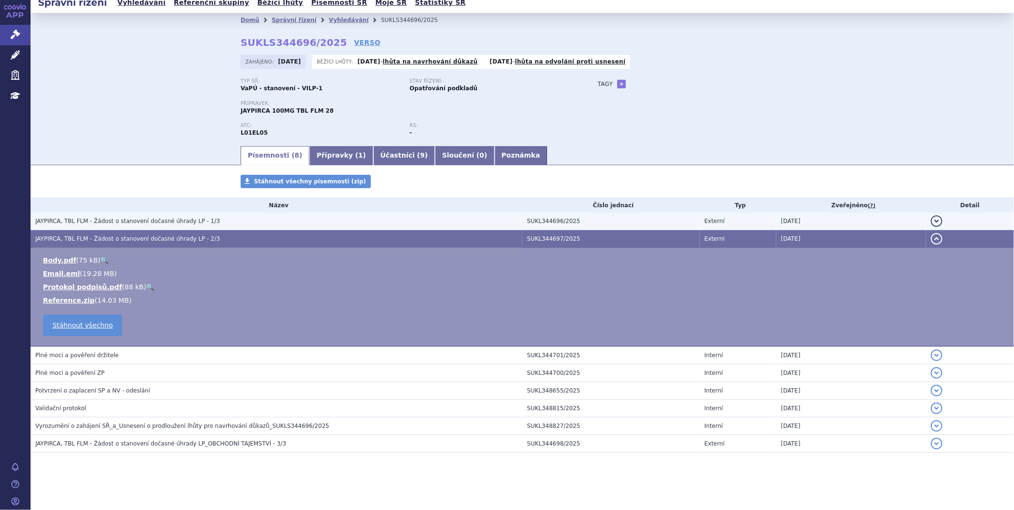  Describe the element at coordinates (611, 205) in the screenshot. I see `th: Číslo jednací` at that location.